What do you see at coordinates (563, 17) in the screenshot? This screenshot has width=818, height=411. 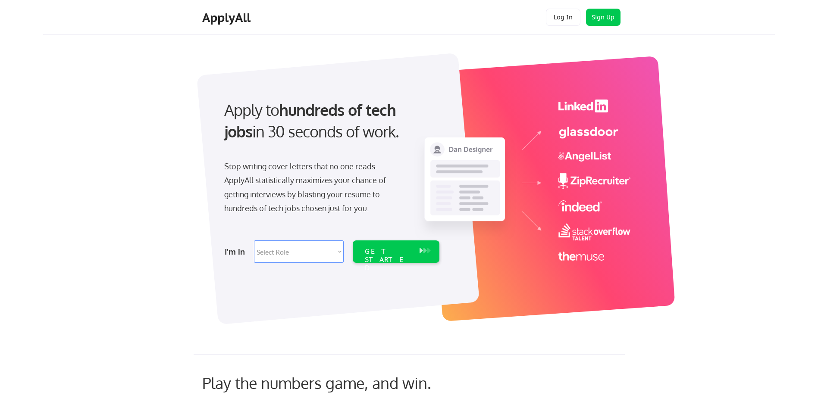 I see `button: Log In` at bounding box center [563, 17].